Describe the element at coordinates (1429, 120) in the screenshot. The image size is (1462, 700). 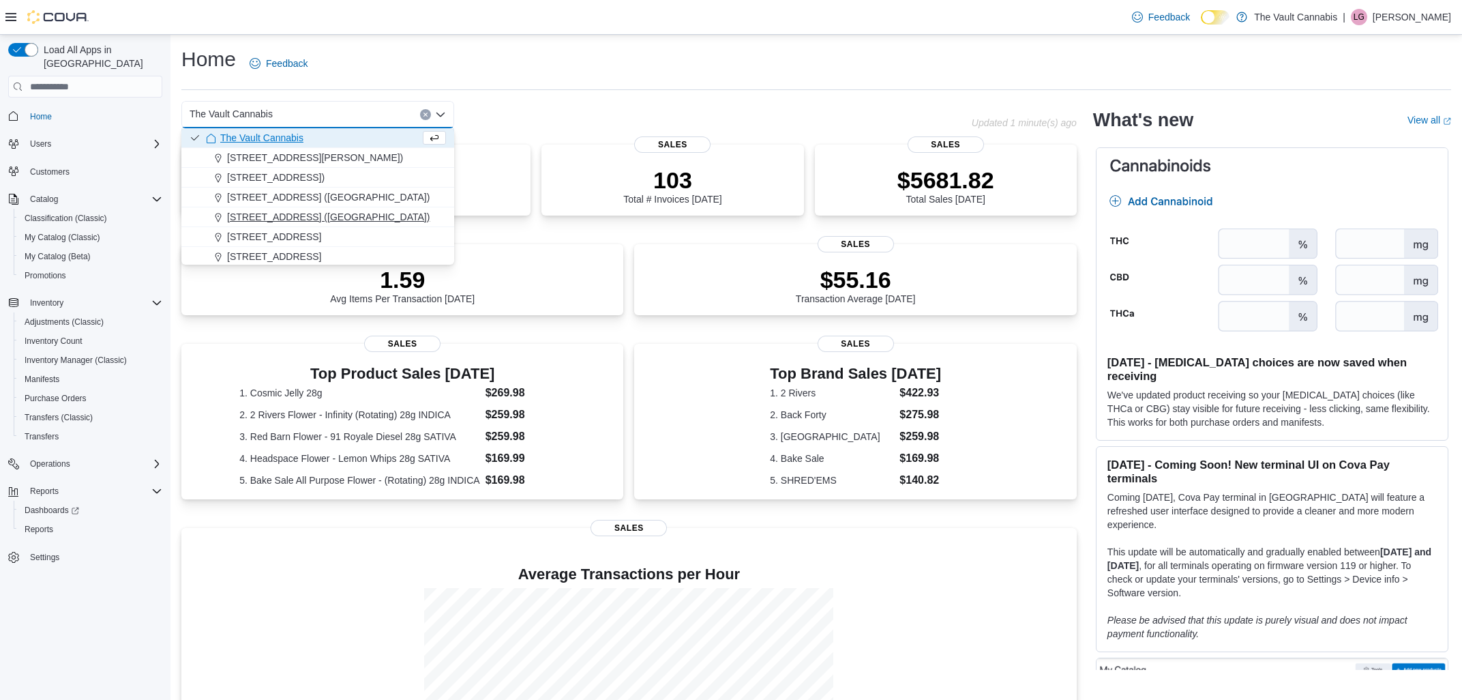
I see `a: View allExternal link` at that location.